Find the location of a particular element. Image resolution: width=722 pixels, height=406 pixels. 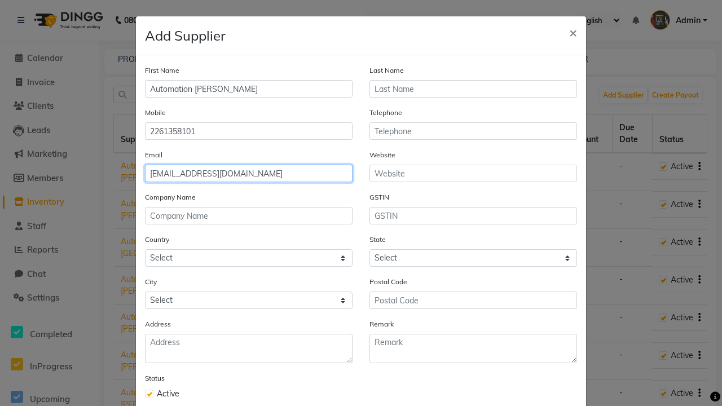

label: City is located at coordinates (151, 282).